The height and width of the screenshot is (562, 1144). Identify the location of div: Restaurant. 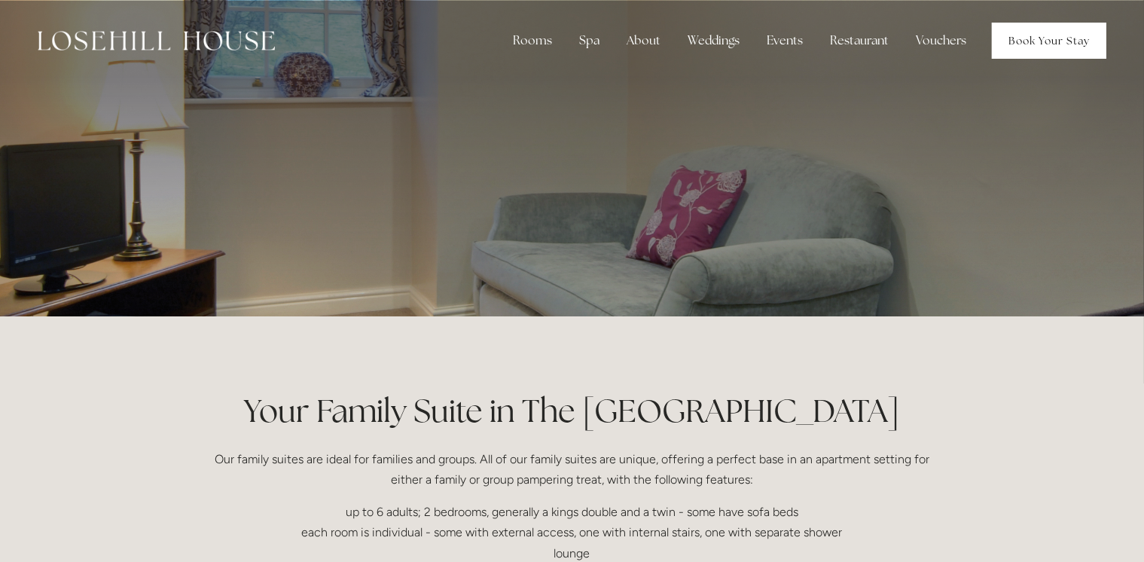
(859, 41).